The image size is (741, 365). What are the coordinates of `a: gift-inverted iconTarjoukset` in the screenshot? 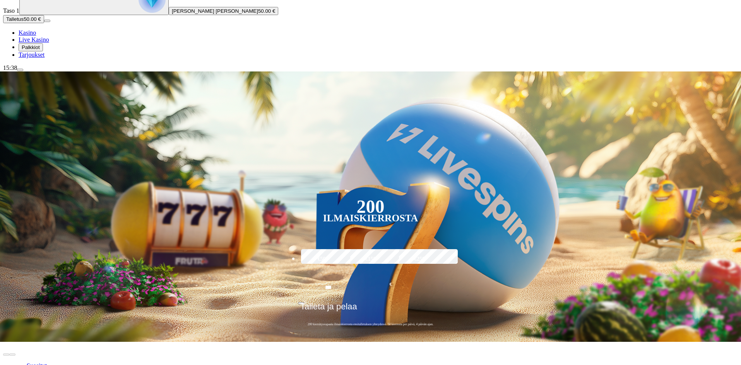 It's located at (31, 55).